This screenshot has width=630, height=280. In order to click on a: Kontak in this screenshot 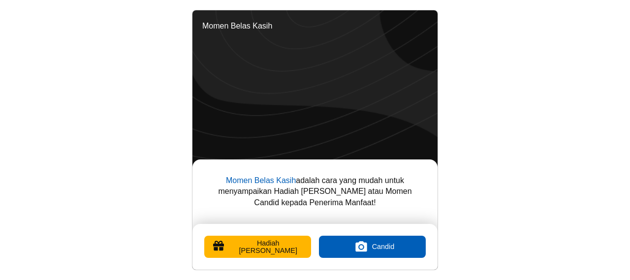, I will do `click(398, 26)`.